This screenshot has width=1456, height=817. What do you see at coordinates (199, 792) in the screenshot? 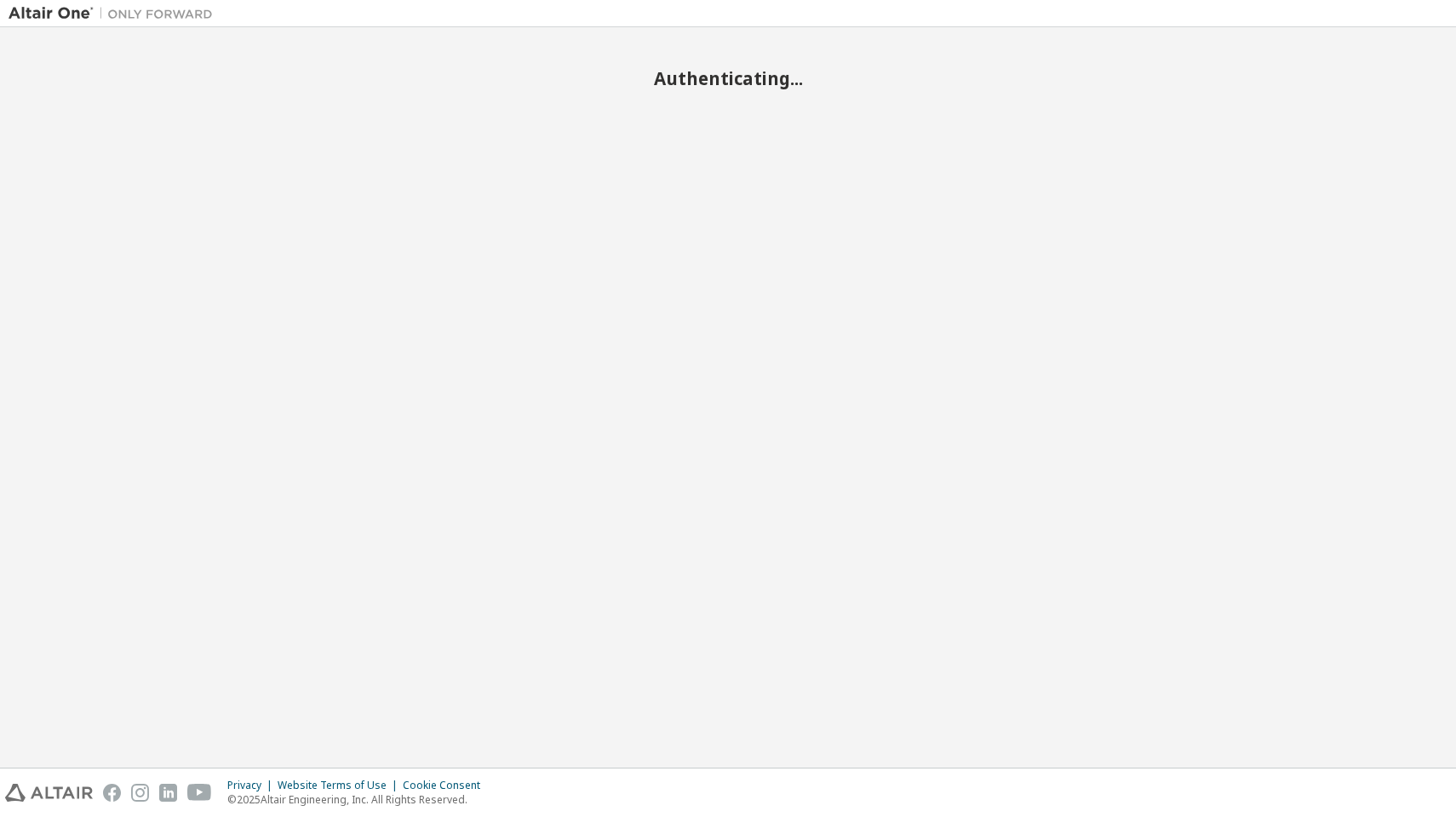
I see `img: youtube.svg` at bounding box center [199, 792].